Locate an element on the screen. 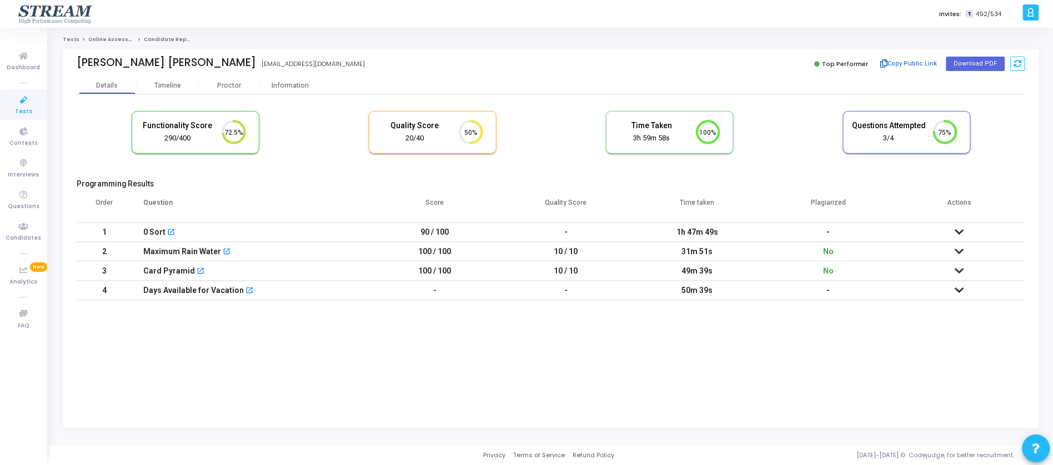 The width and height of the screenshot is (1053, 465). a: Tests is located at coordinates (71, 39).